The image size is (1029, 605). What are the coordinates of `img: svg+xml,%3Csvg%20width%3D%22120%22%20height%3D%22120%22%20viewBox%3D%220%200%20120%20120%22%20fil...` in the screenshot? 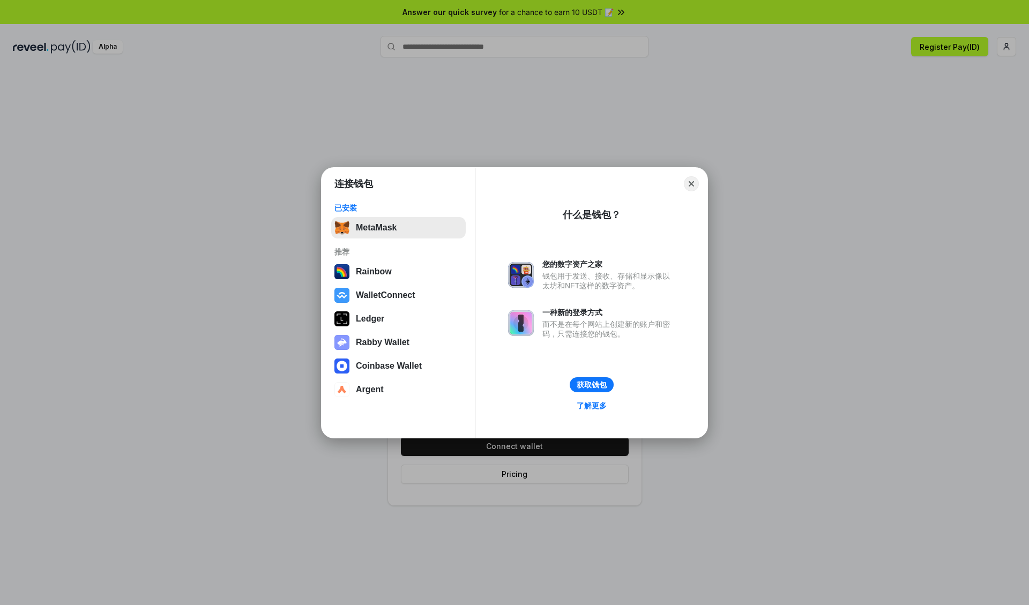 It's located at (342, 272).